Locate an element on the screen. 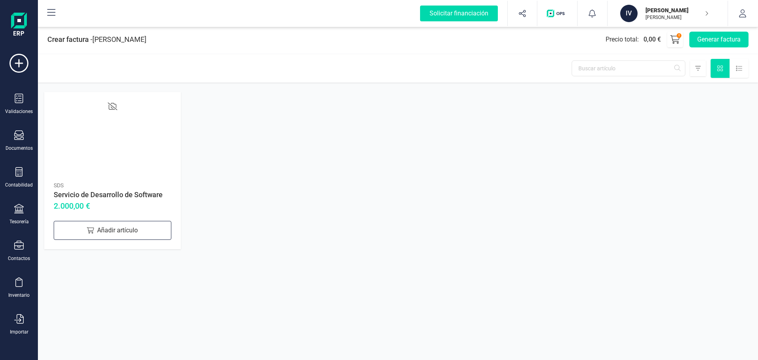 The image size is (758, 360). button: Solicitar financiación is located at coordinates (459, 13).